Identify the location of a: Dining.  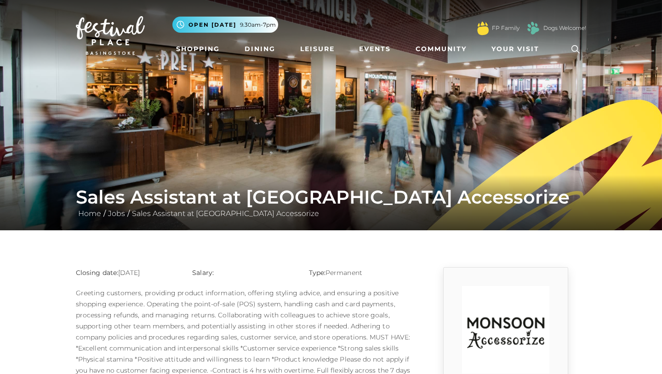
(260, 49).